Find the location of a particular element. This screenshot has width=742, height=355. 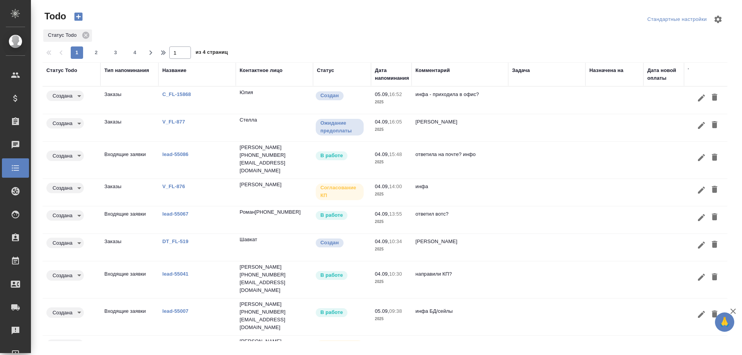

a: V_FL-877 is located at coordinates (174, 121).